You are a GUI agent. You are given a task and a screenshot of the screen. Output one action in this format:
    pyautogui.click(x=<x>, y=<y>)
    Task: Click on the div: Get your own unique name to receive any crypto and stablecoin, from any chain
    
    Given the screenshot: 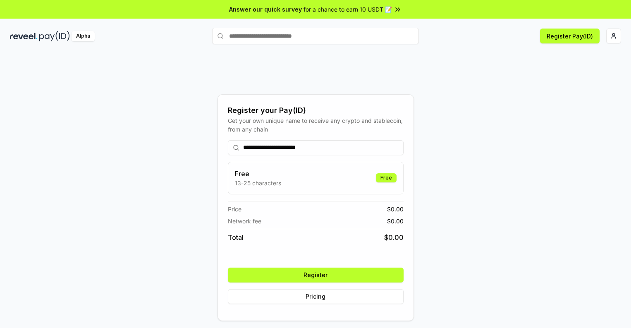 What is the action you would take?
    pyautogui.click(x=315, y=125)
    